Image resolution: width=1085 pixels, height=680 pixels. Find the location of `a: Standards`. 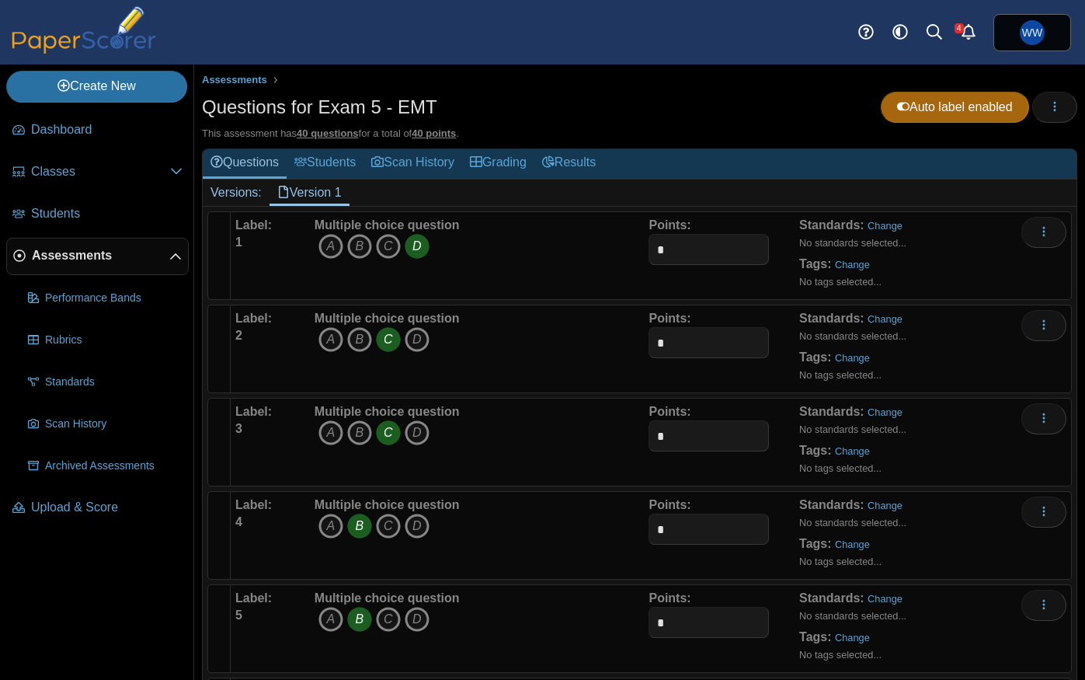

a: Standards is located at coordinates (105, 382).